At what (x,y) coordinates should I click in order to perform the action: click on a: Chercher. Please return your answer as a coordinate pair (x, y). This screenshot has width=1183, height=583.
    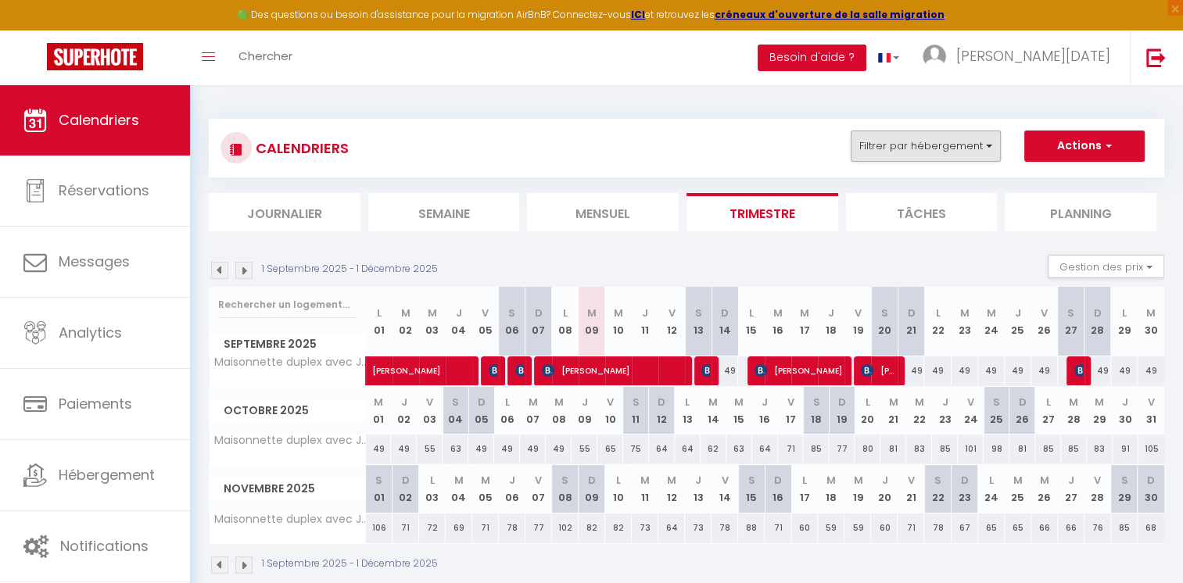
    Looking at the image, I should click on (265, 58).